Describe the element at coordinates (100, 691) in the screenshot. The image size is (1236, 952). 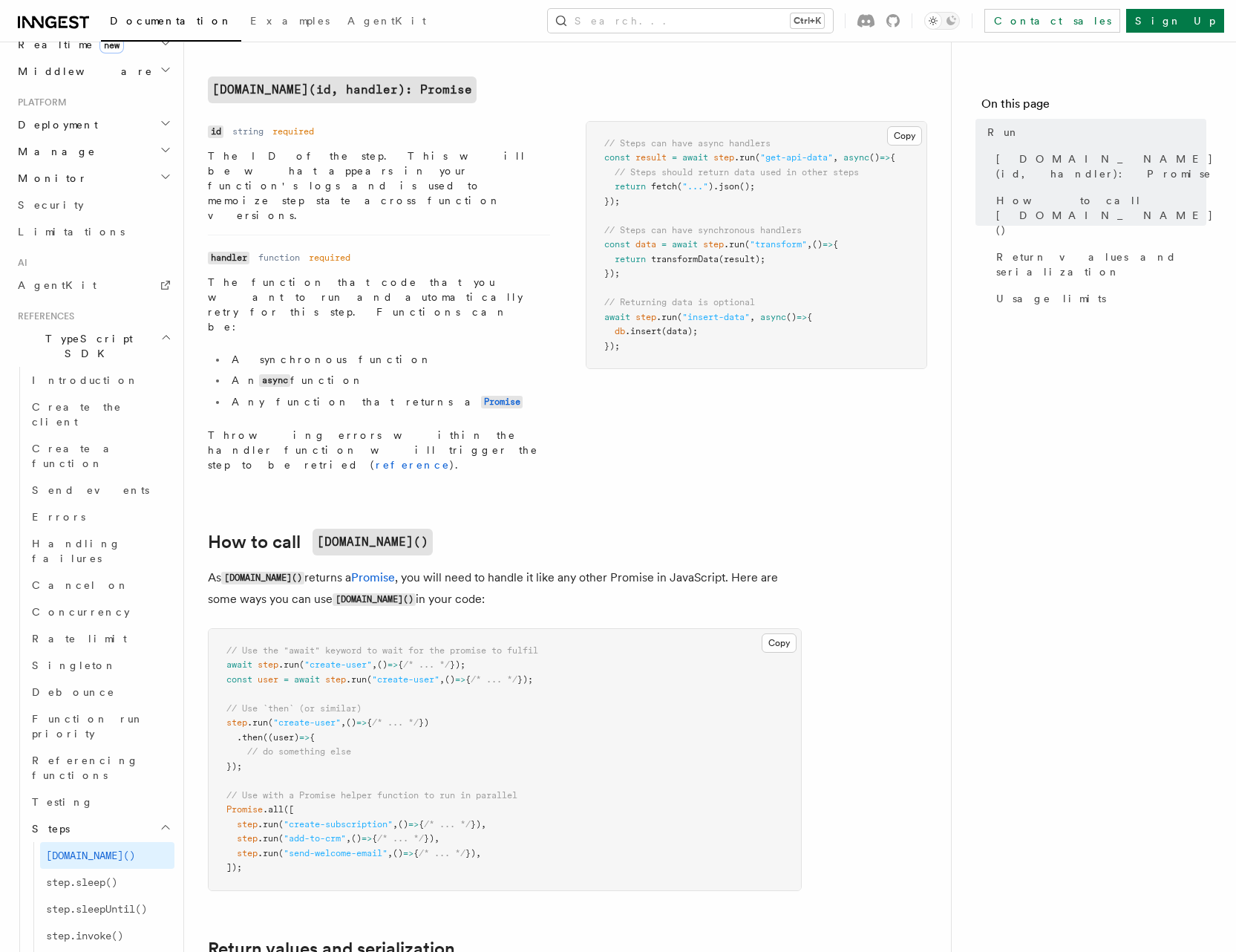
I see `a: Debounce` at that location.